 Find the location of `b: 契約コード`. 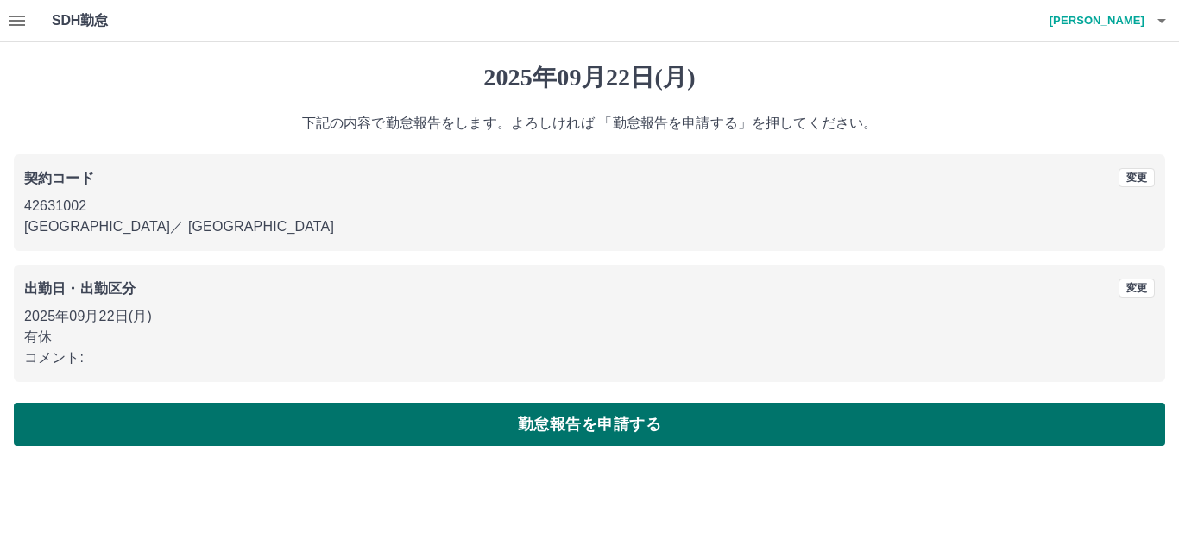

b: 契約コード is located at coordinates (59, 178).